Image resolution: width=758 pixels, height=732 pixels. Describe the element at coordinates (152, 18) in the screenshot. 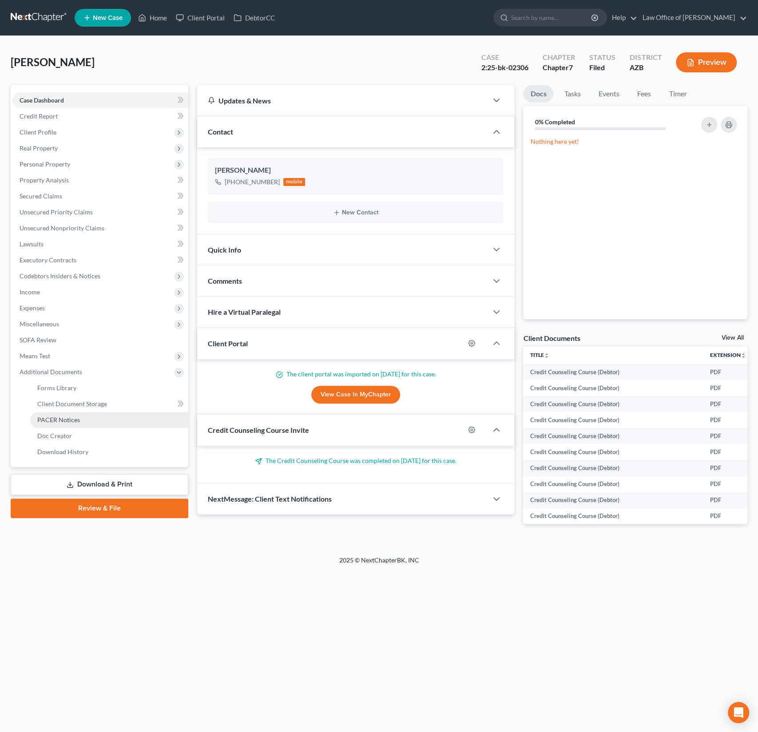

I see `a: Home` at that location.